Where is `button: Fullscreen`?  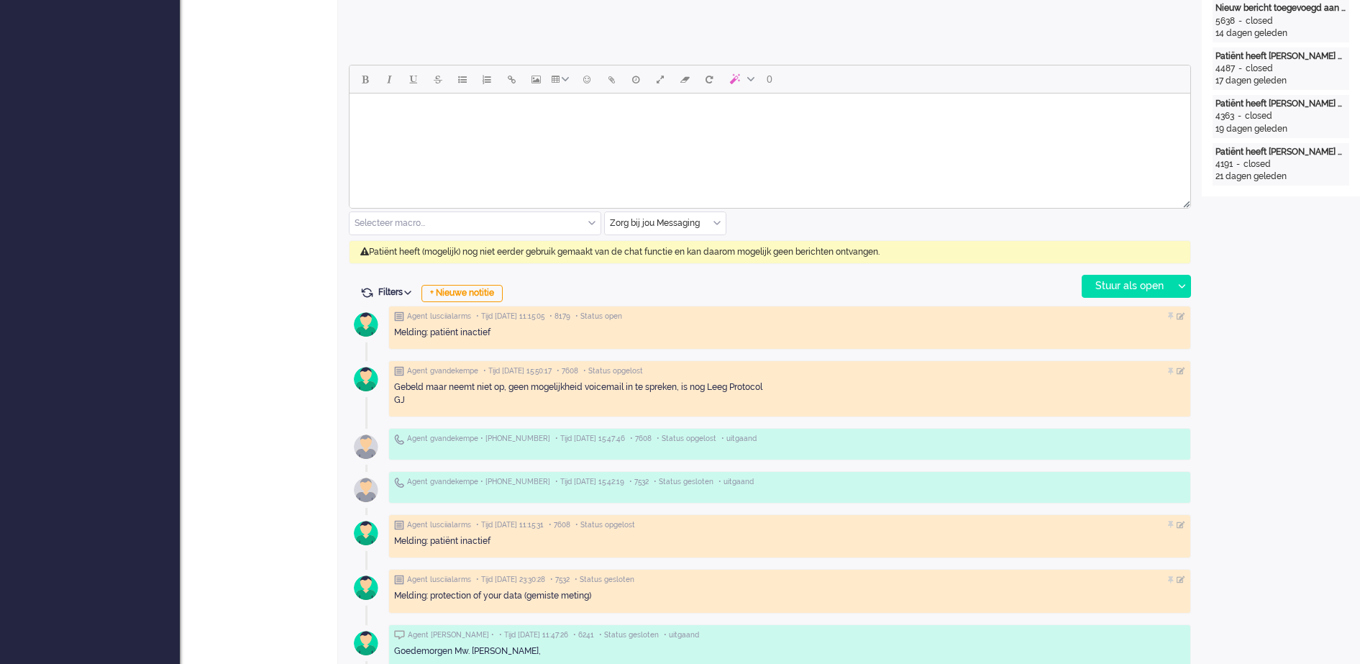
button: Fullscreen is located at coordinates (660, 79).